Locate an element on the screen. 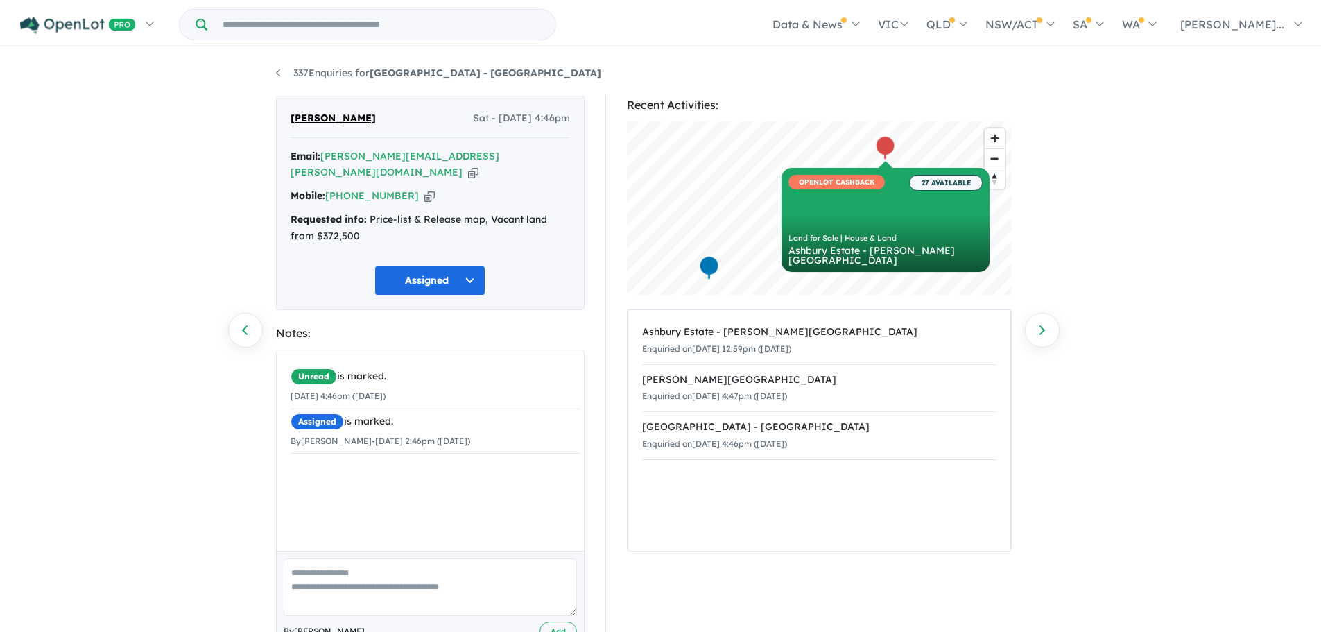 This screenshot has height=632, width=1321. span: Zoom in is located at coordinates (994, 138).